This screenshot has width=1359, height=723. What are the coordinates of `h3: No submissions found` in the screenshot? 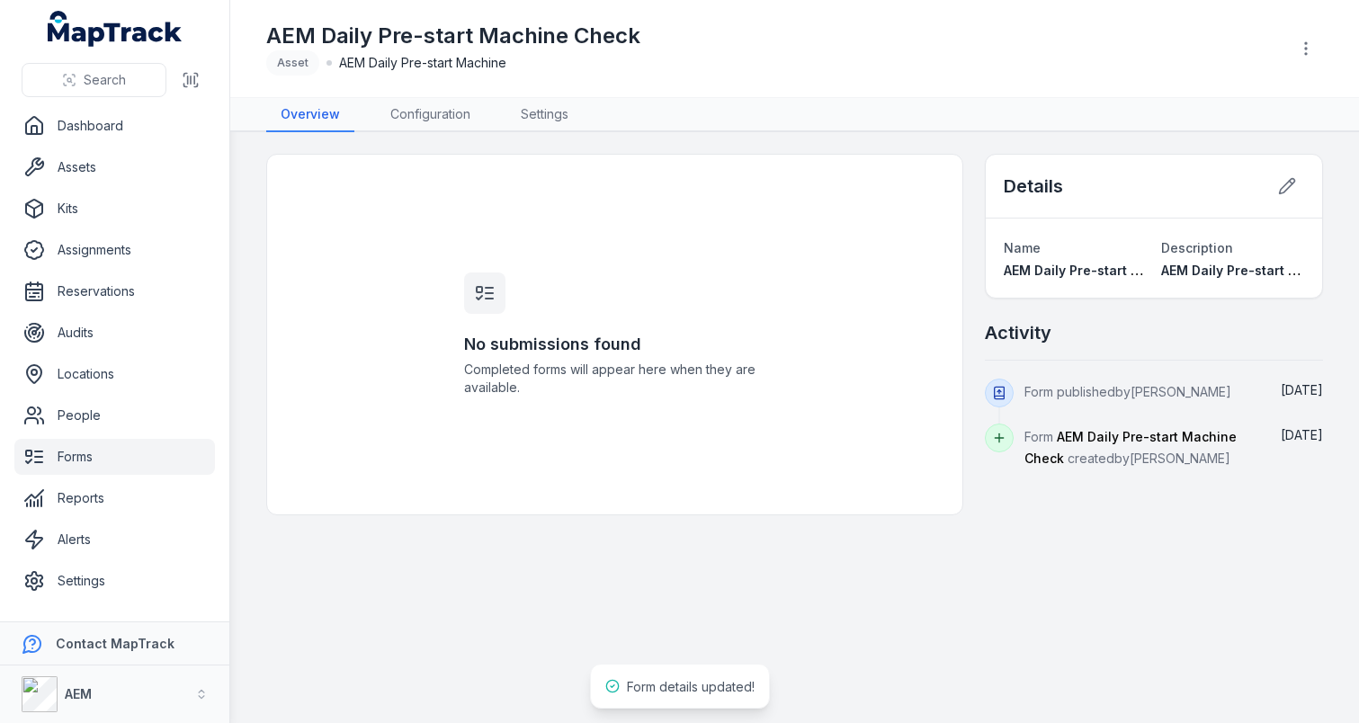 It's located at (615, 345).